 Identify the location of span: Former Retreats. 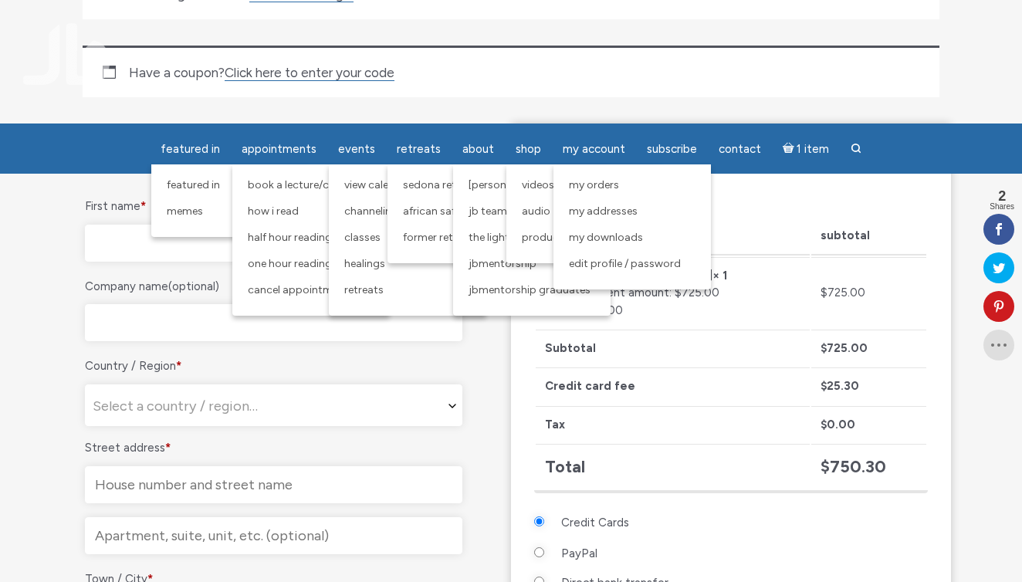
(441, 237).